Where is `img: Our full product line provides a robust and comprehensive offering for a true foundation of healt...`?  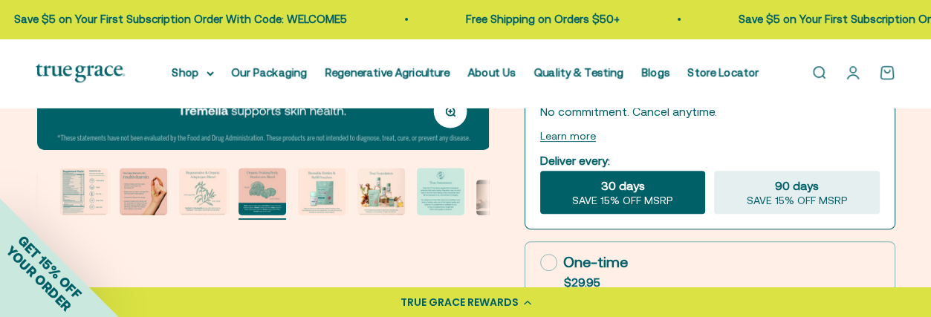 img: Our full product line provides a robust and comprehensive offering for a true foundation of healt... is located at coordinates (381, 192).